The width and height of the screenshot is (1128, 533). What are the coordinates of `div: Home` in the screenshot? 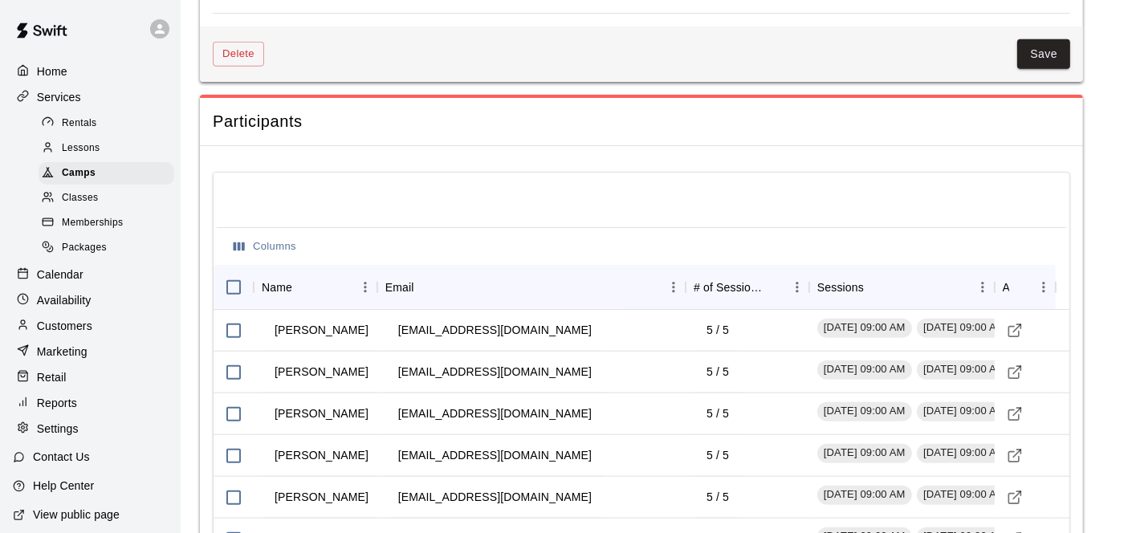 It's located at (90, 71).